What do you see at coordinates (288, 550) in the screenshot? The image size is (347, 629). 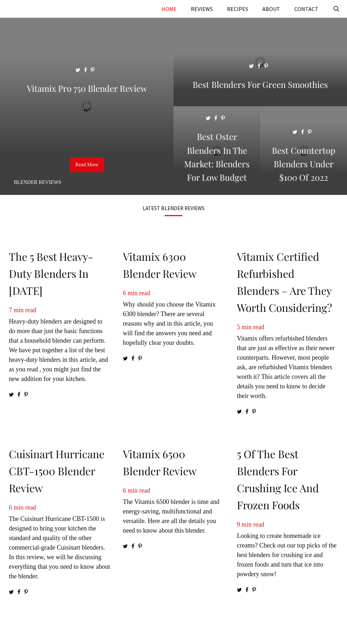 I see `p: Looking to create homemade ice creams? Check out our top picks of the best blenders for crushing ...` at bounding box center [288, 550].